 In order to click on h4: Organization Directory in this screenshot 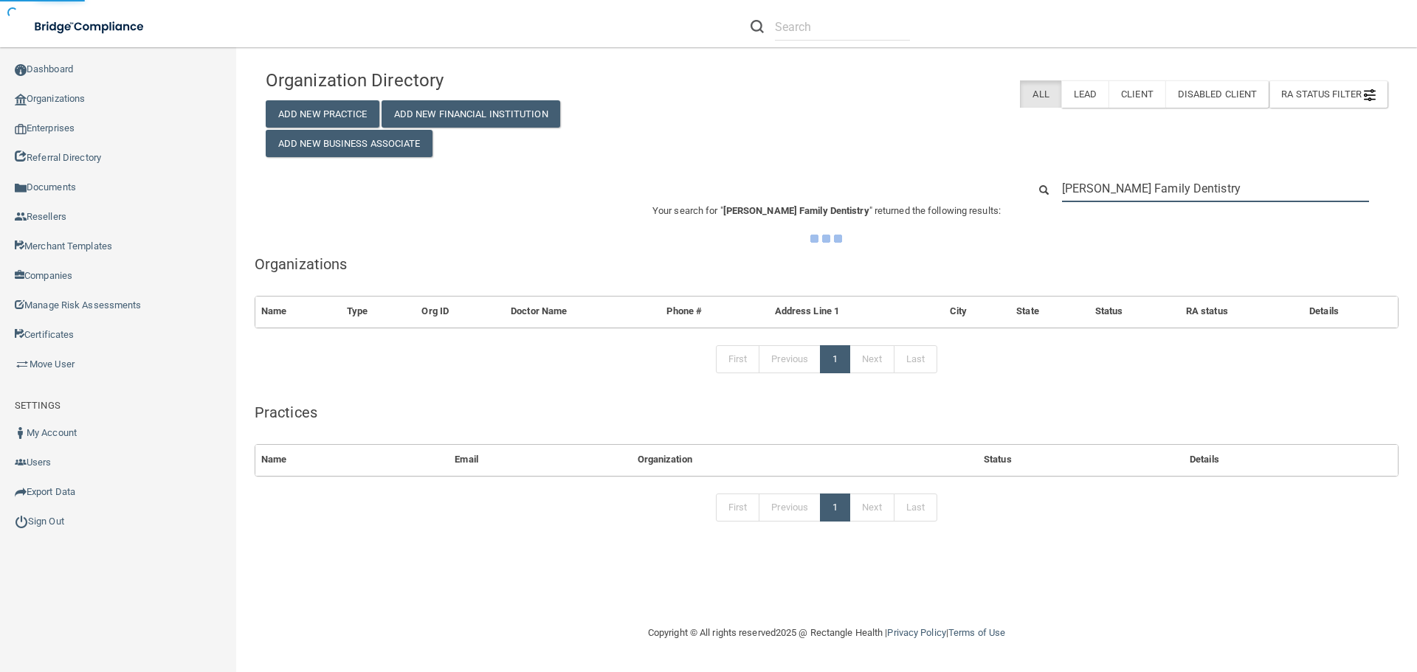, I will do `click(445, 80)`.